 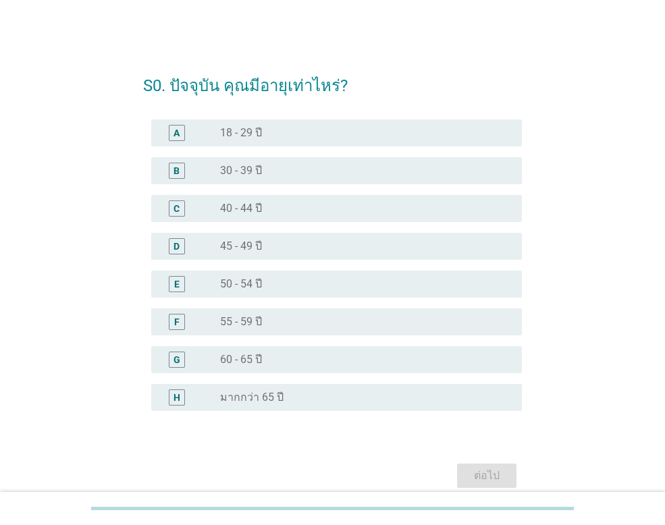 What do you see at coordinates (177, 359) in the screenshot?
I see `div: G` at bounding box center [177, 359].